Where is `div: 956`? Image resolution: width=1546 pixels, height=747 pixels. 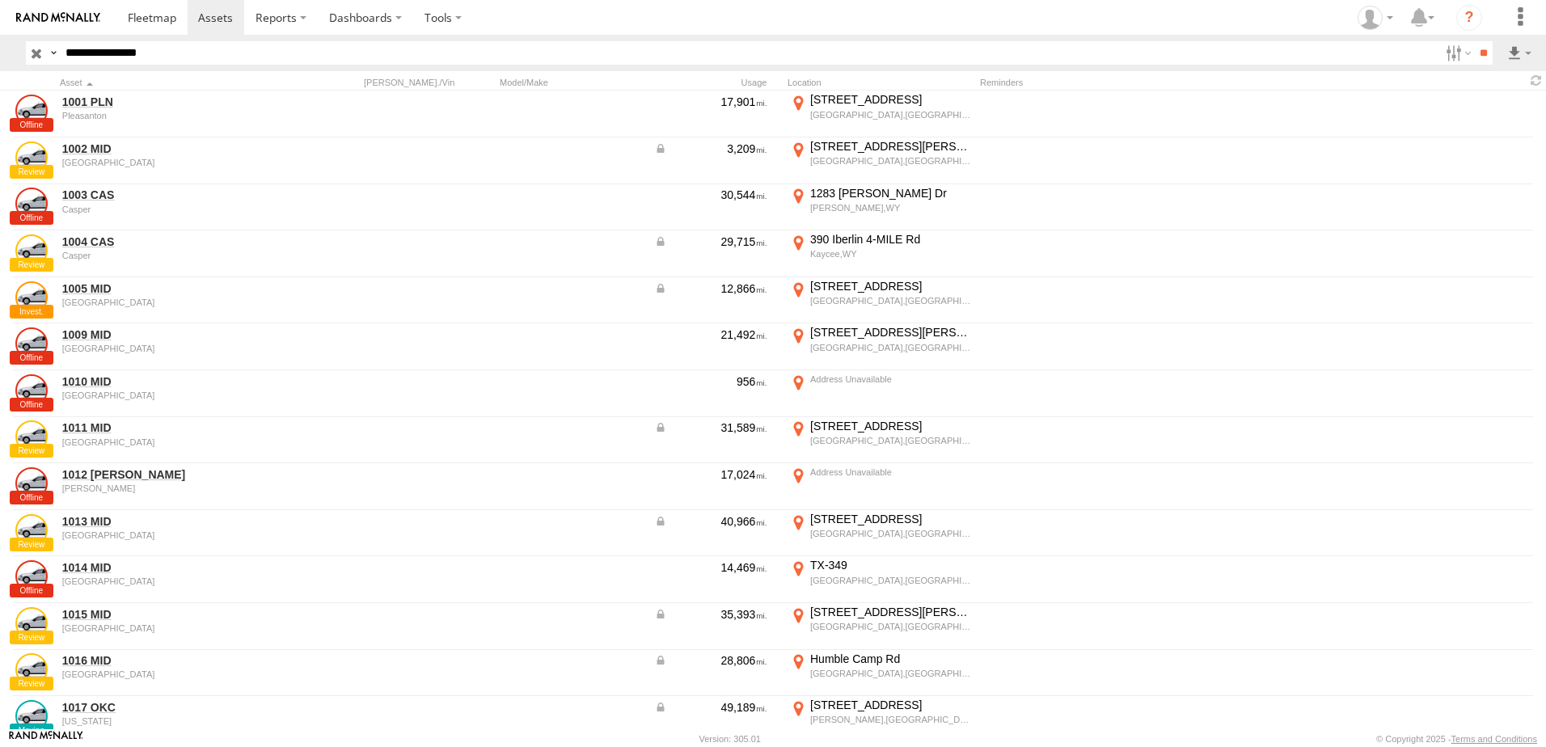 div: 956 is located at coordinates (711, 382).